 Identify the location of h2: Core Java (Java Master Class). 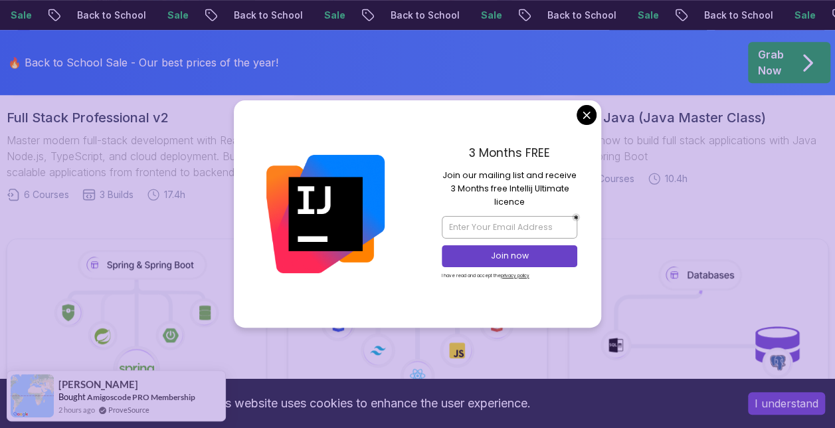
(698, 118).